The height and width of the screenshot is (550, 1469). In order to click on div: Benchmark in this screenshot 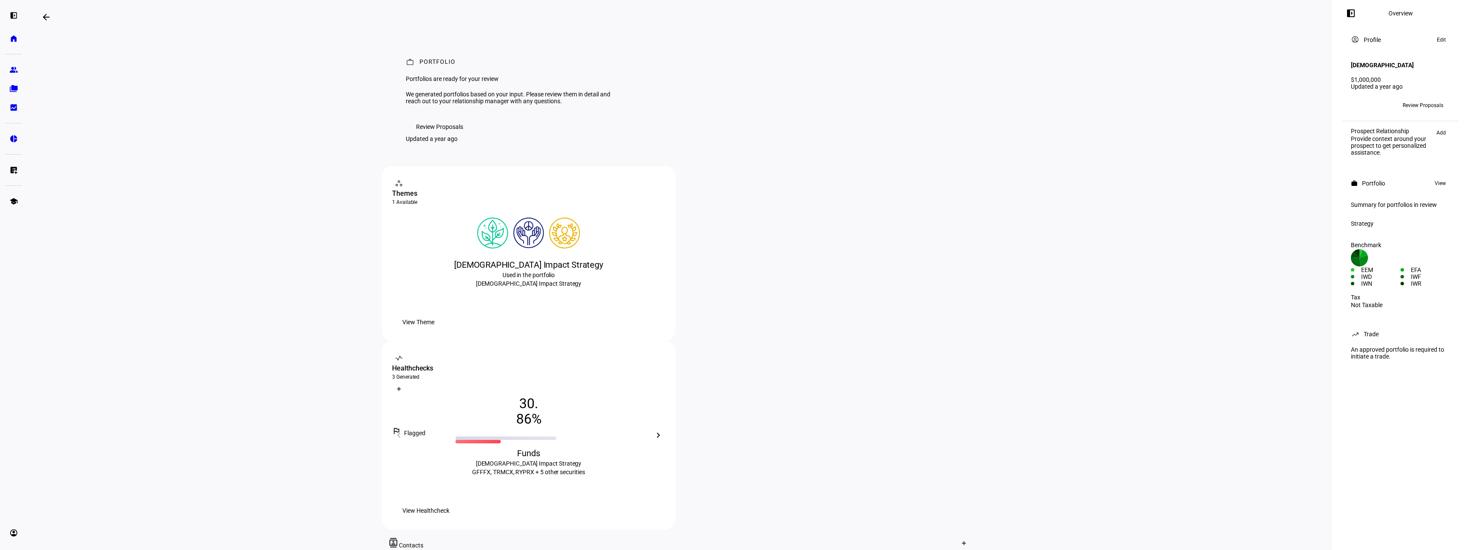, I will do `click(1401, 245)`.